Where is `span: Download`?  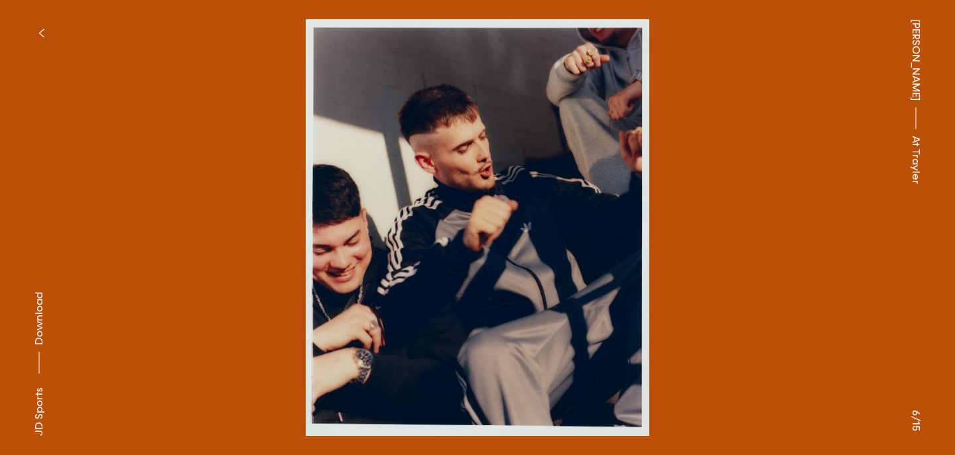 span: Download is located at coordinates (39, 319).